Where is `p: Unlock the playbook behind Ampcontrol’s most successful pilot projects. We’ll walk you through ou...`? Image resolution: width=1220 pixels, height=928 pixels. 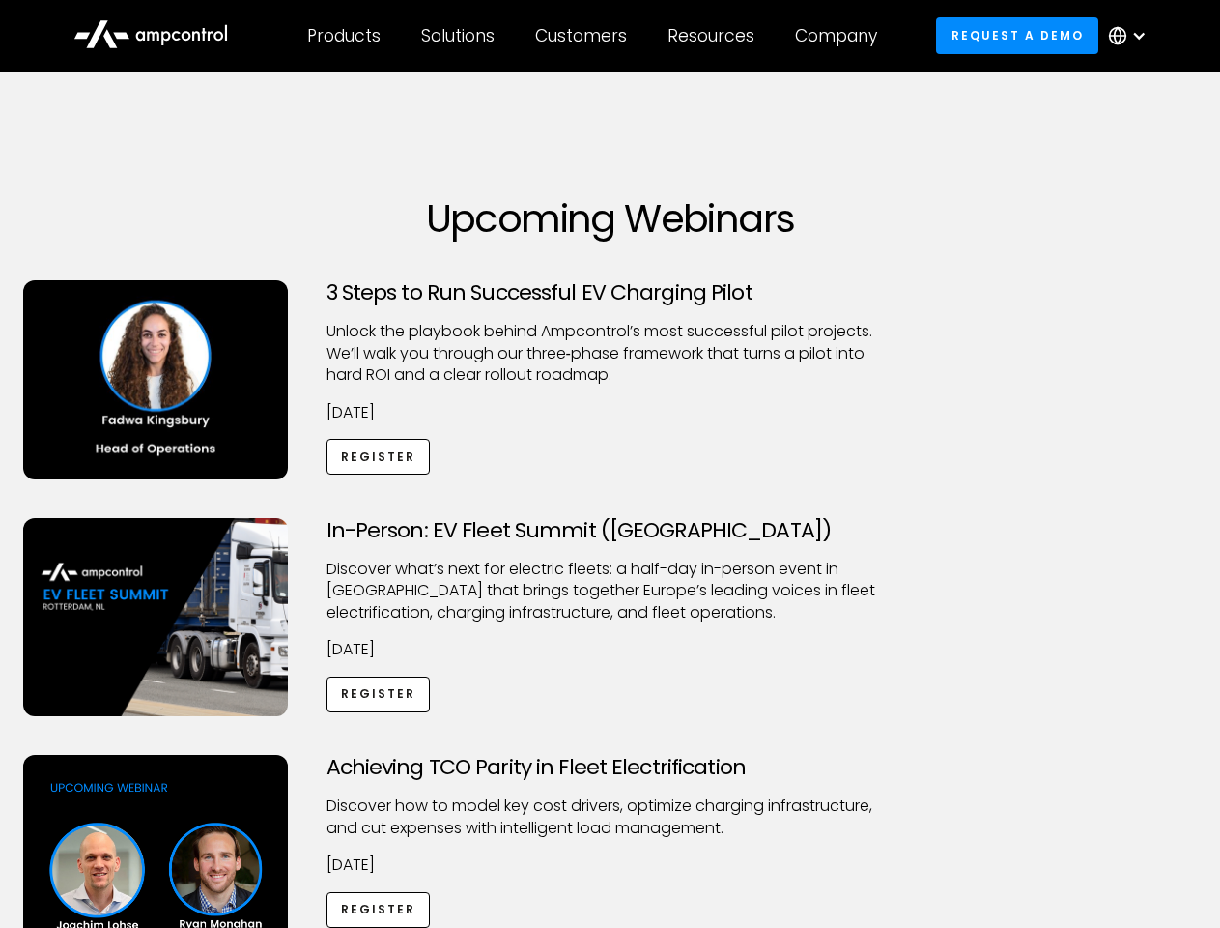
p: Unlock the playbook behind Ampcontrol’s most successful pilot projects. We’ll walk you through ou... is located at coordinates (611, 353).